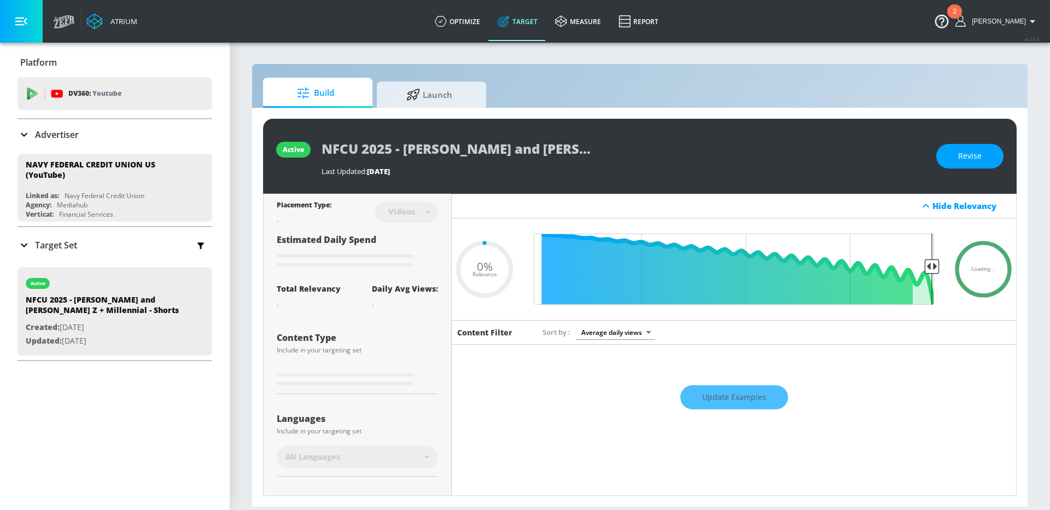 Image resolution: width=1050 pixels, height=510 pixels. What do you see at coordinates (308, 288) in the screenshot?
I see `div: Total Relevancy` at bounding box center [308, 288].